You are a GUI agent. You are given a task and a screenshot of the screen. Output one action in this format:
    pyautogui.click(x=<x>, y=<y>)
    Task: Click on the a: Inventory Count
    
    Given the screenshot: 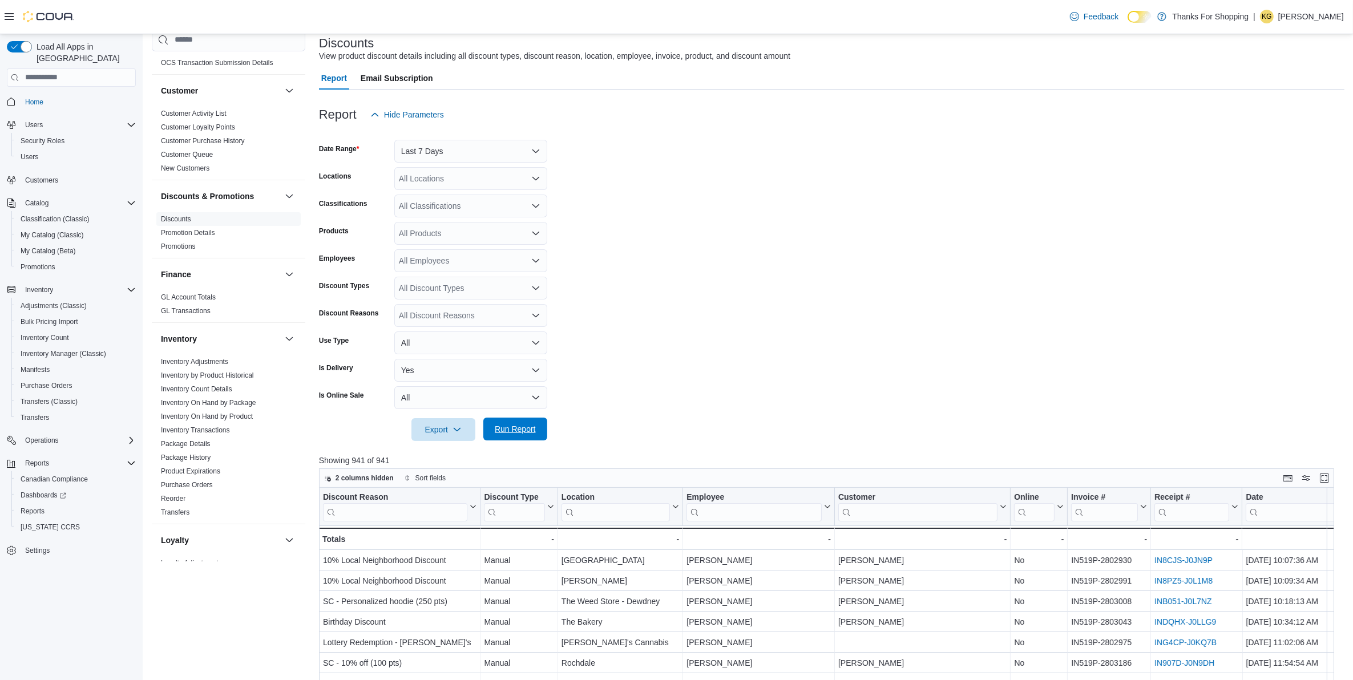 What is the action you would take?
    pyautogui.click(x=45, y=338)
    